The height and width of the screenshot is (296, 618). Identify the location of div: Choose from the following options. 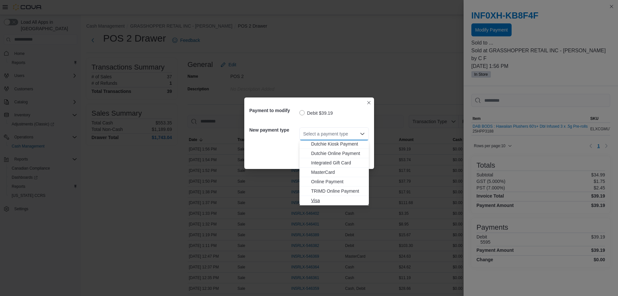
(334, 149).